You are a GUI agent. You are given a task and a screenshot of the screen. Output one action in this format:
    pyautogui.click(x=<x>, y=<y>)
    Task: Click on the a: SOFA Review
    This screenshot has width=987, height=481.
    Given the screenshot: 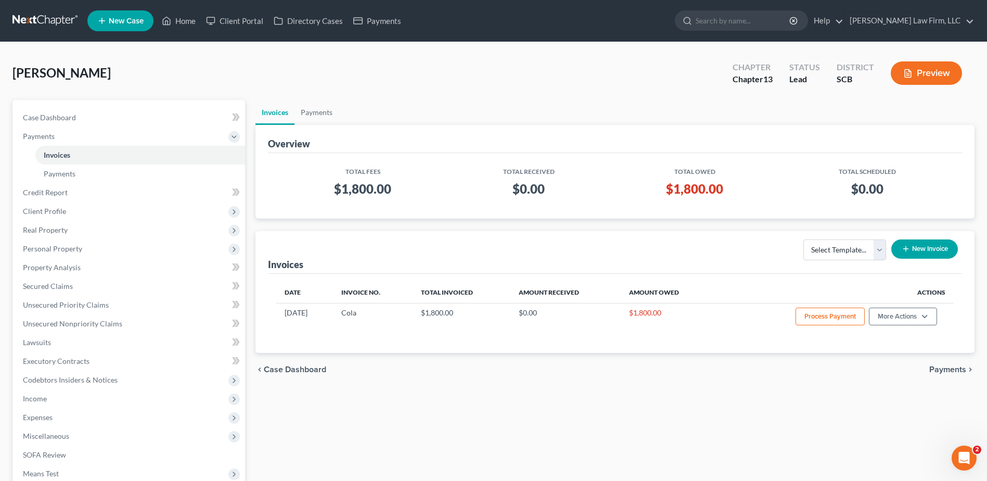 What is the action you would take?
    pyautogui.click(x=130, y=455)
    